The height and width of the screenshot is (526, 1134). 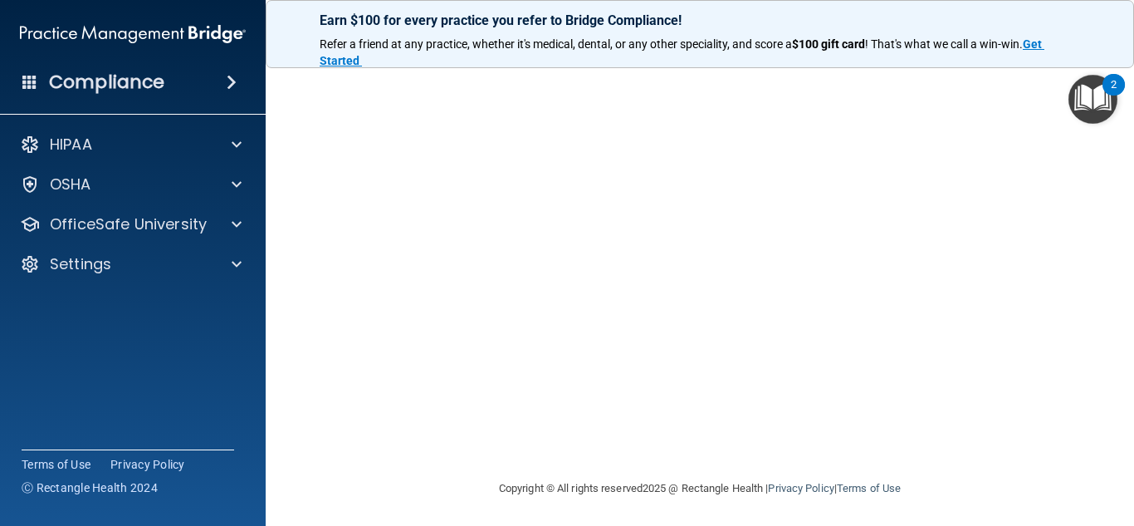 I want to click on div: 2, so click(x=1114, y=95).